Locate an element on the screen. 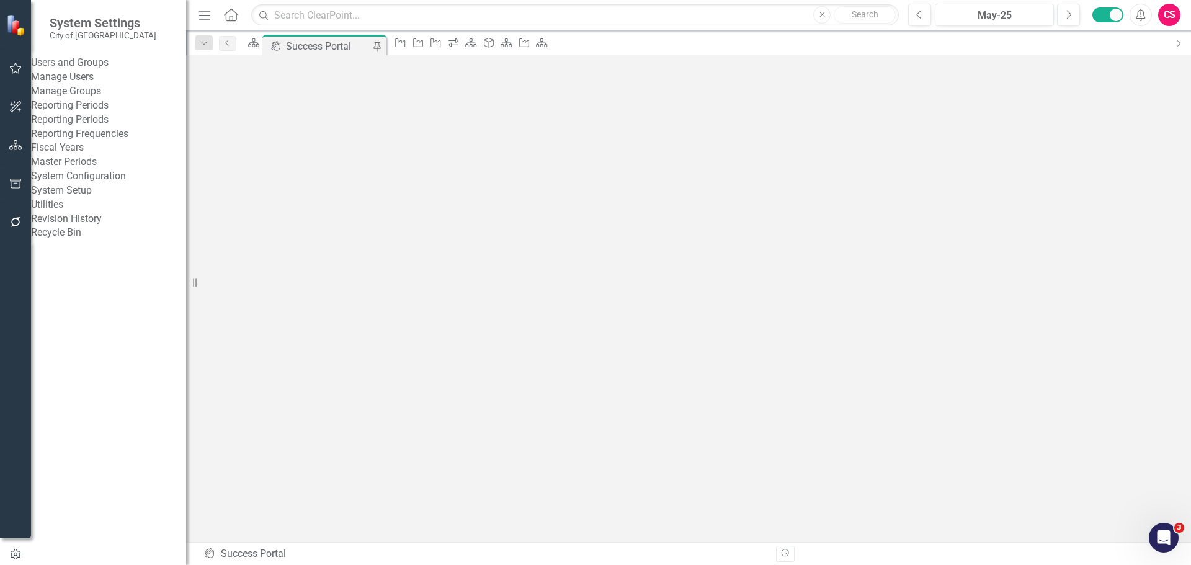 The width and height of the screenshot is (1191, 565). button: May-25 is located at coordinates (995, 15).